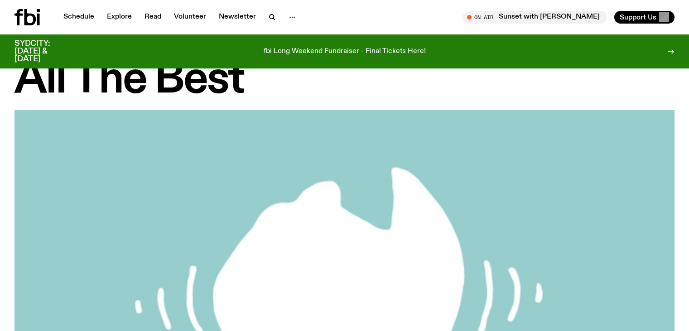 The image size is (689, 331). Describe the element at coordinates (153, 17) in the screenshot. I see `a: Read` at that location.